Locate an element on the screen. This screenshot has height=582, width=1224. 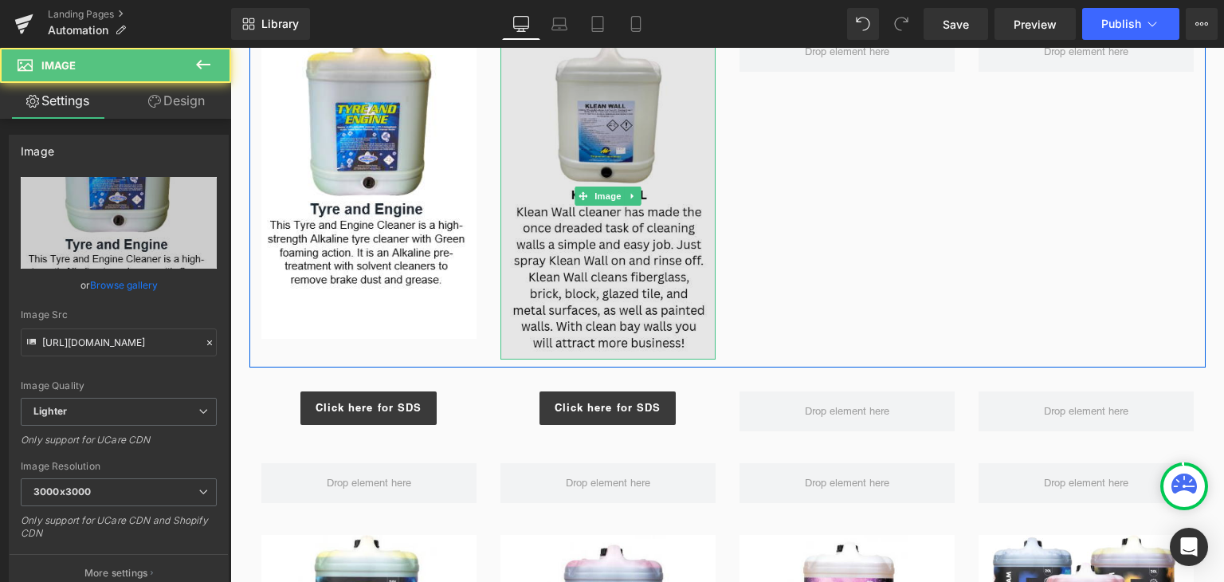
a: Laptop is located at coordinates (560, 24).